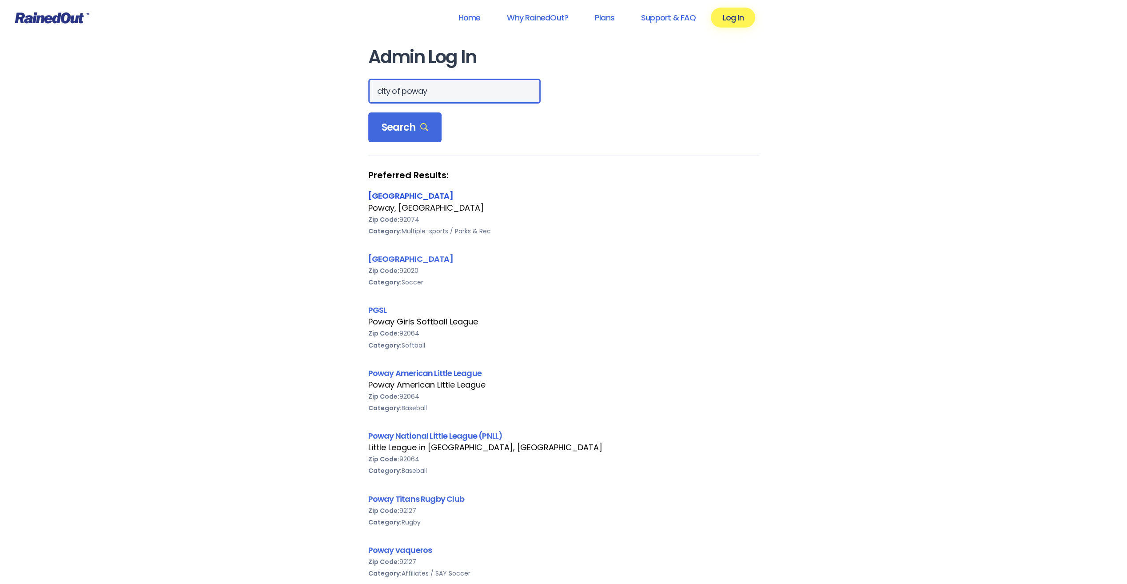 This screenshot has width=1127, height=584. What do you see at coordinates (435, 435) in the screenshot?
I see `a: Poway National Little League (PNLL)` at bounding box center [435, 435].